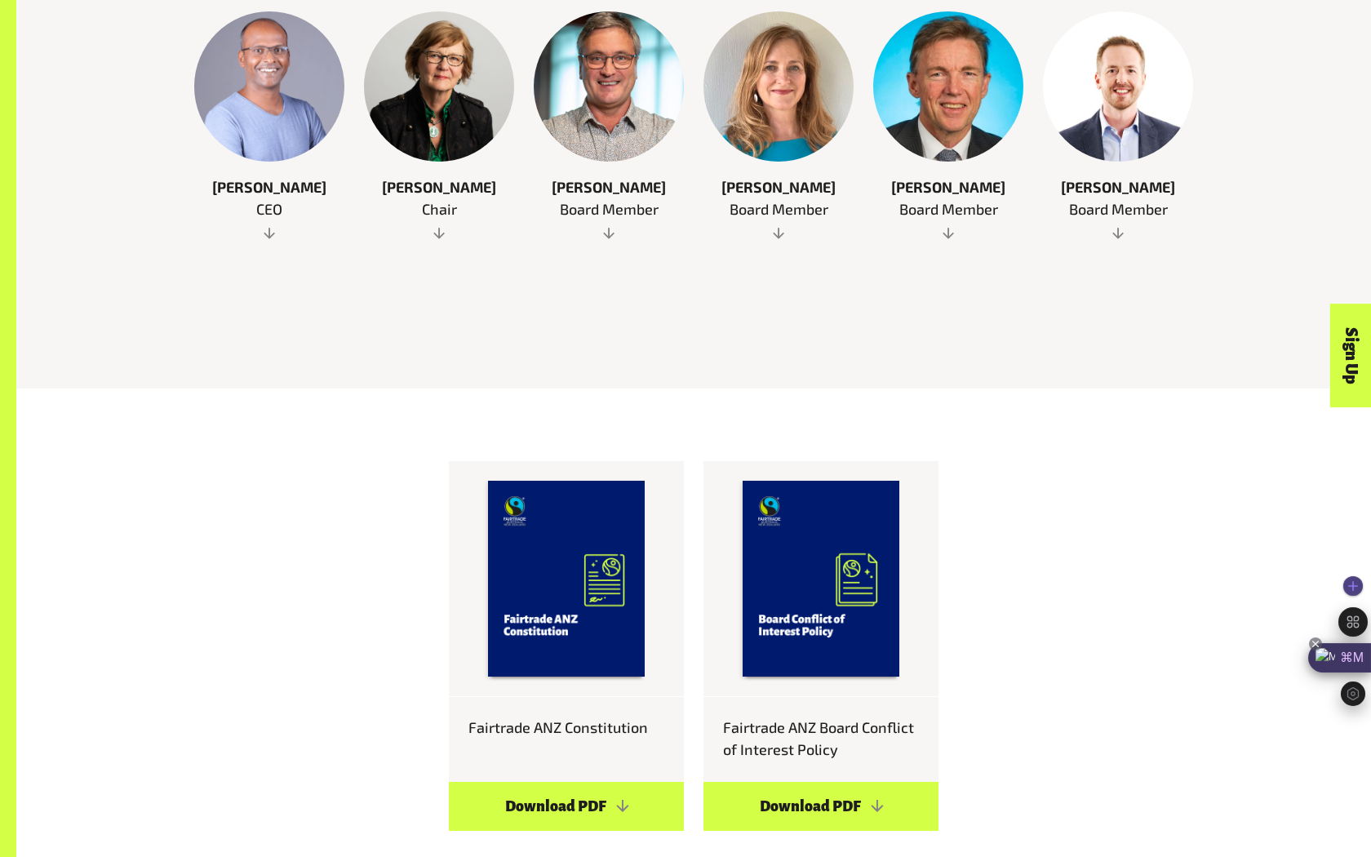 This screenshot has height=857, width=1371. What do you see at coordinates (269, 209) in the screenshot?
I see `span: CEO` at bounding box center [269, 209].